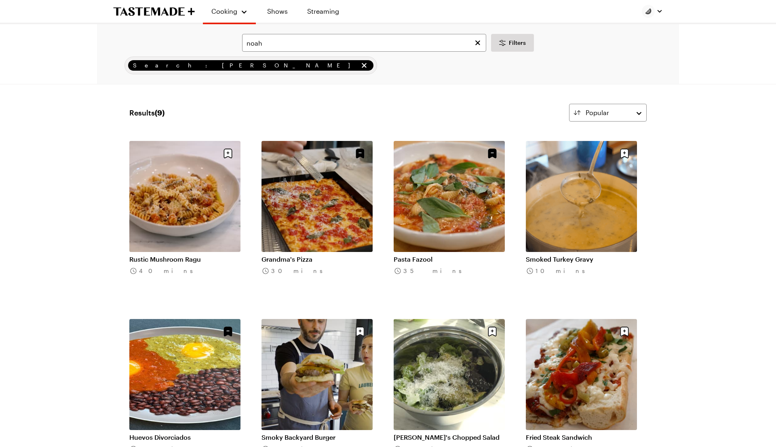 This screenshot has height=447, width=776. Describe the element at coordinates (185, 438) in the screenshot. I see `a: Huevos Divorciados` at that location.